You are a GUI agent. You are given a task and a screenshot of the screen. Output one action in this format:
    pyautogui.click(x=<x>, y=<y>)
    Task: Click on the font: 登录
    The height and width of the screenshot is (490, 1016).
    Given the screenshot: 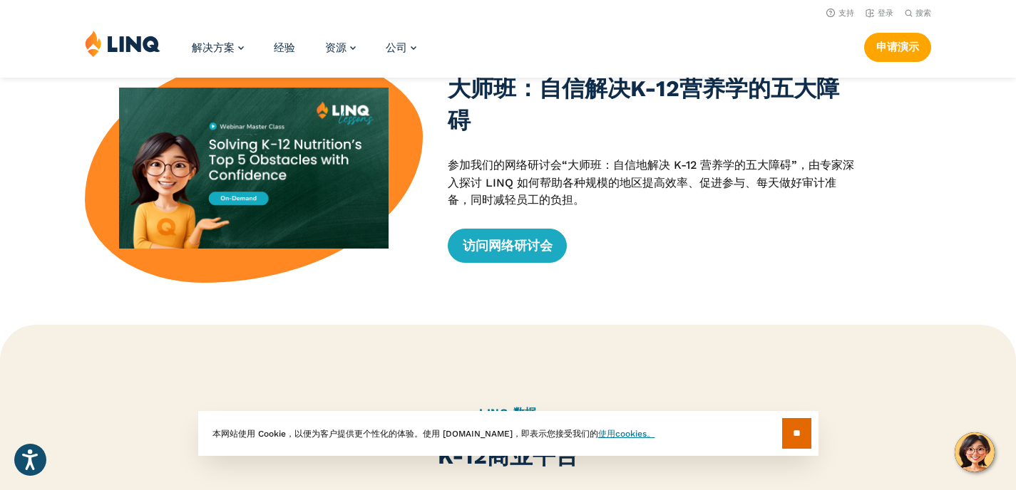 What is the action you would take?
    pyautogui.click(x=885, y=13)
    